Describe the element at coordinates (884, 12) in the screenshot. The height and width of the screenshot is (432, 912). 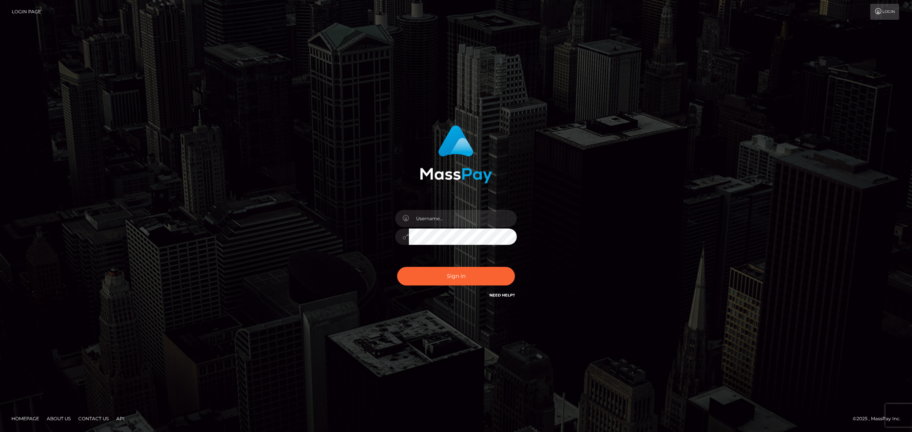
I see `a: Login` at that location.